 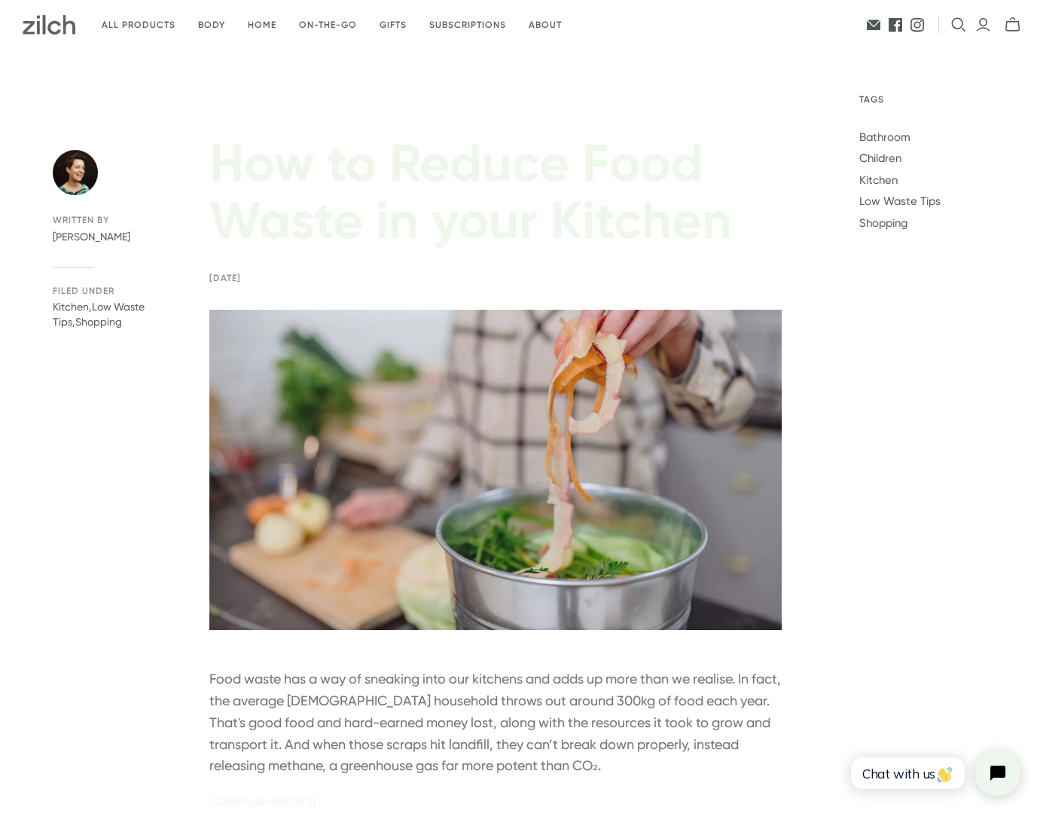 What do you see at coordinates (959, 25) in the screenshot?
I see `button: Open search` at bounding box center [959, 25].